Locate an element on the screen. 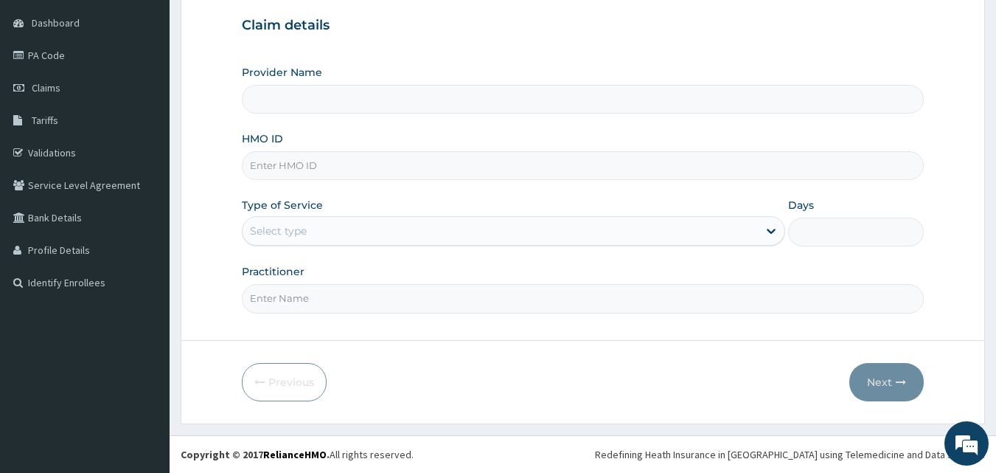 This screenshot has height=473, width=996. span: Claims is located at coordinates (46, 88).